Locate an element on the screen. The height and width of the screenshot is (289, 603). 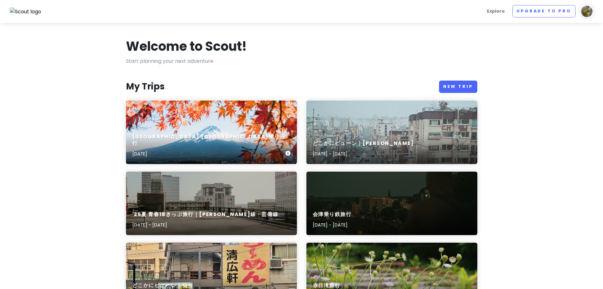
a: New Trip is located at coordinates (458, 86).